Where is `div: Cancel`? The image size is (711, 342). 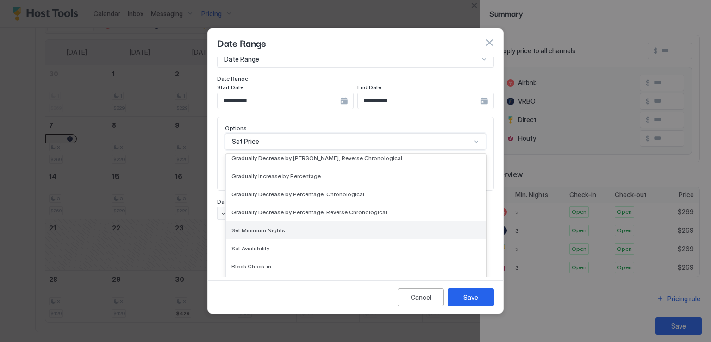 div: Cancel is located at coordinates (421, 297).